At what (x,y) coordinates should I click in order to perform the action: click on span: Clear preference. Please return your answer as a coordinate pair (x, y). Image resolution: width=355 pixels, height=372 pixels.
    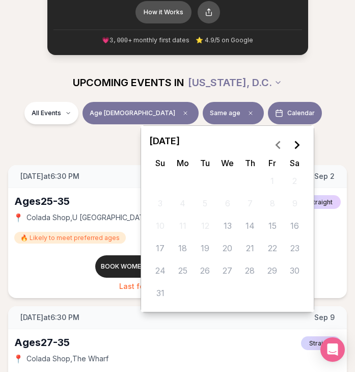
    Looking at the image, I should click on (250, 113).